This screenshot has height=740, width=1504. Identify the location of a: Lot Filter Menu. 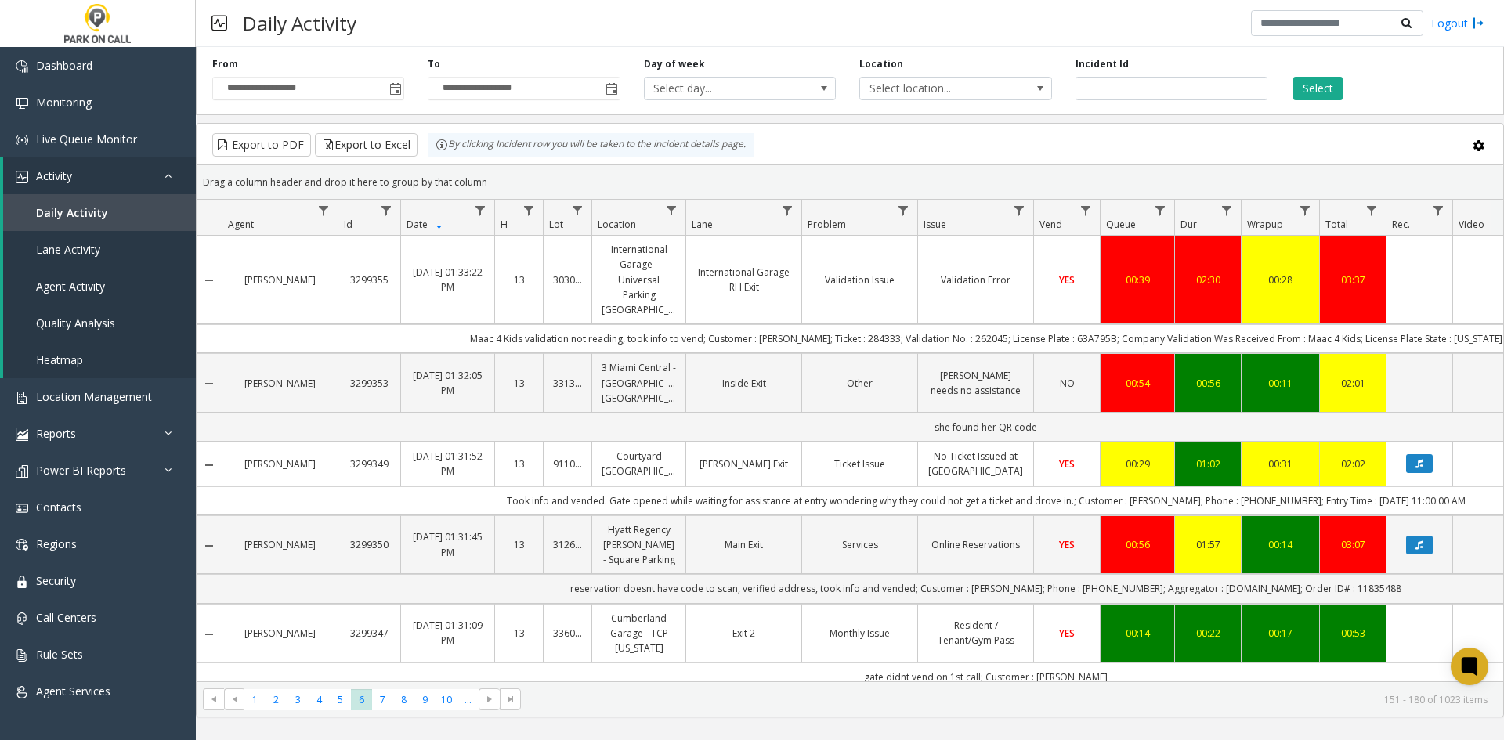
(577, 210).